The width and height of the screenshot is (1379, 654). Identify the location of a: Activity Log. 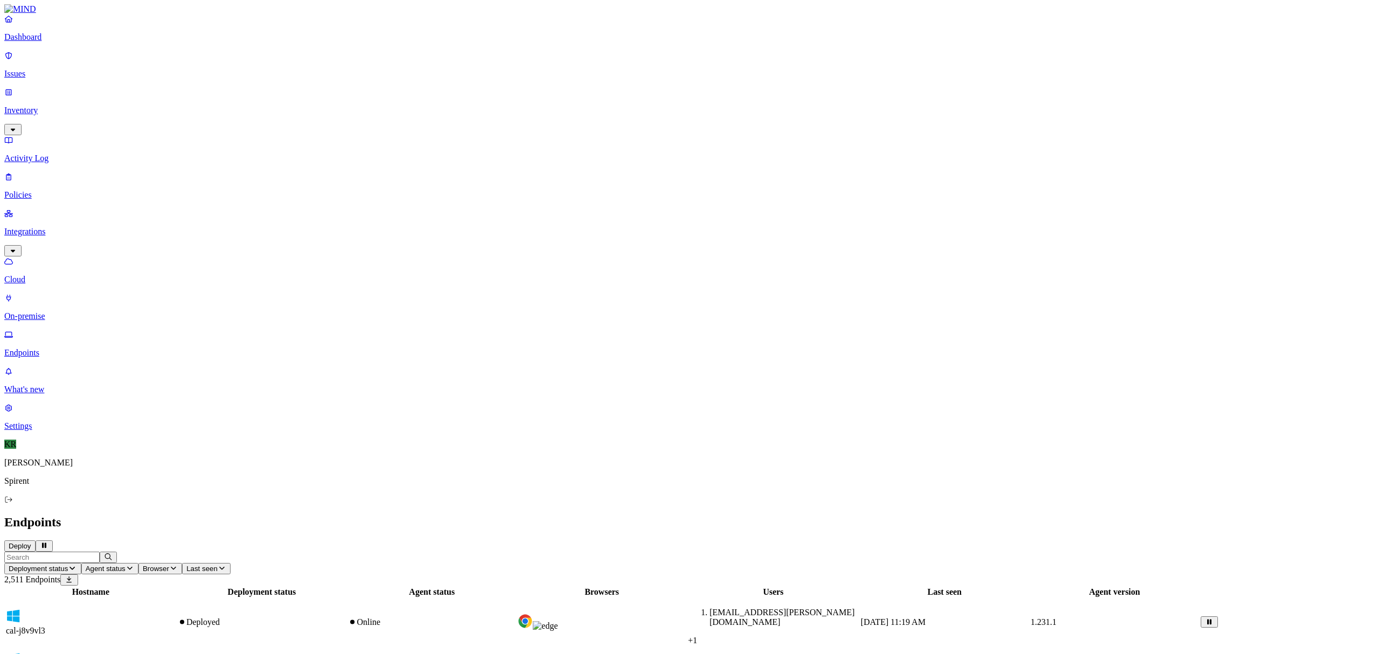
(690, 149).